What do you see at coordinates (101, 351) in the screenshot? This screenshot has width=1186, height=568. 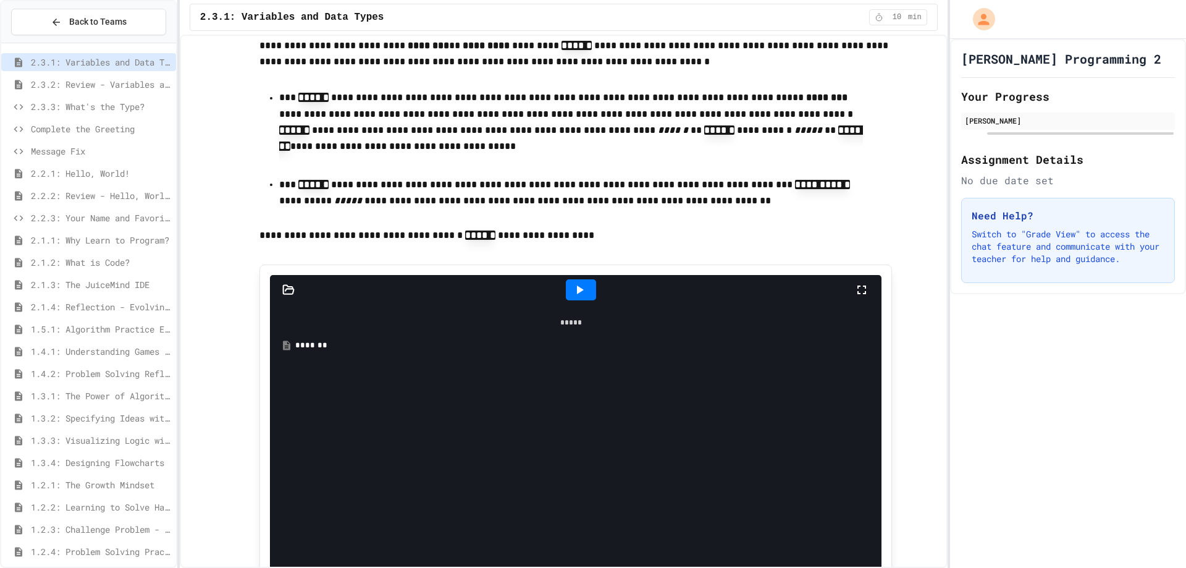 I see `span: 1.4.1: Understanding Games with Flowcharts` at bounding box center [101, 351].